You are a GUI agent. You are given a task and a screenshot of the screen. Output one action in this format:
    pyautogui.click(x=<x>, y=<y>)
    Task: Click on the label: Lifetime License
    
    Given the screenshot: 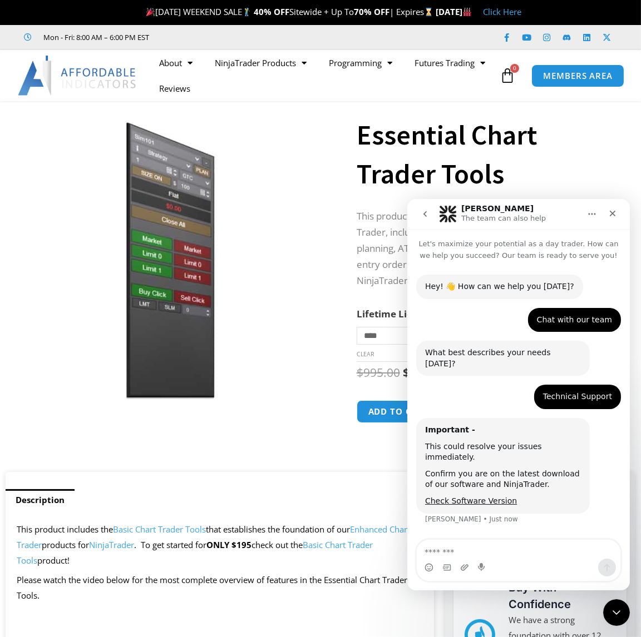 What is the action you would take?
    pyautogui.click(x=395, y=314)
    